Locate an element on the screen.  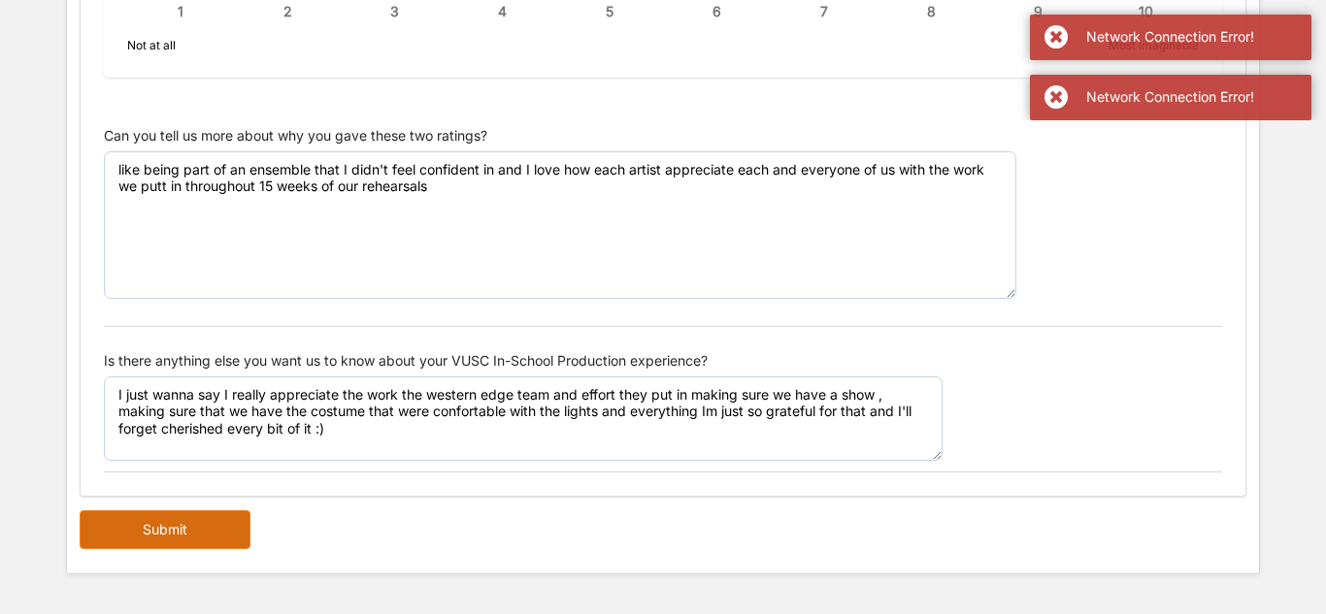
button: Submit is located at coordinates (165, 530).